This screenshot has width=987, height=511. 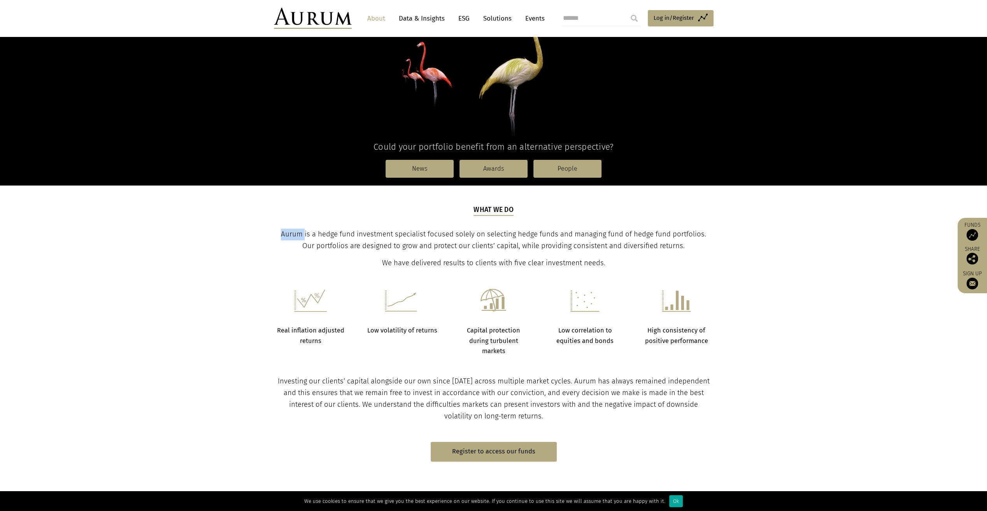 What do you see at coordinates (402, 330) in the screenshot?
I see `strong: Low volatility of returns` at bounding box center [402, 330].